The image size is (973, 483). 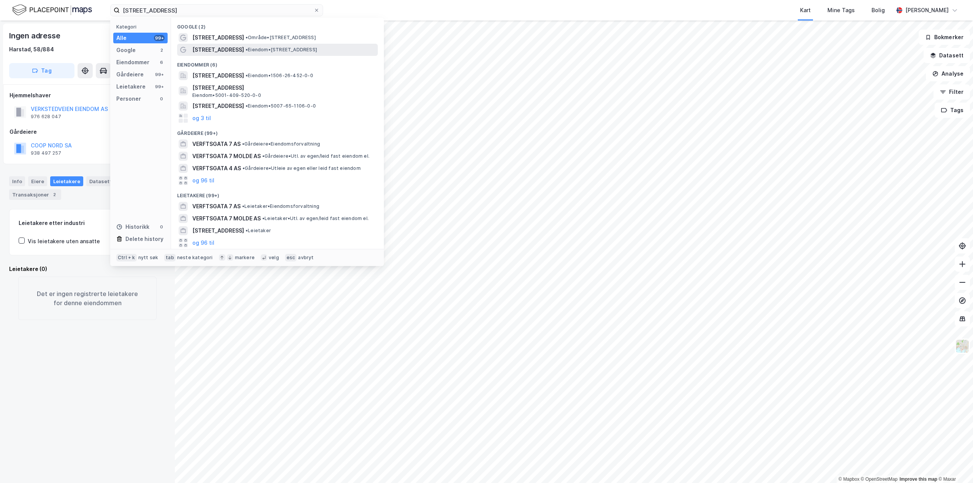 What do you see at coordinates (315, 218) in the screenshot?
I see `span: Leietaker • Utl. av egen/leid fast eiendom el.` at bounding box center [315, 218].